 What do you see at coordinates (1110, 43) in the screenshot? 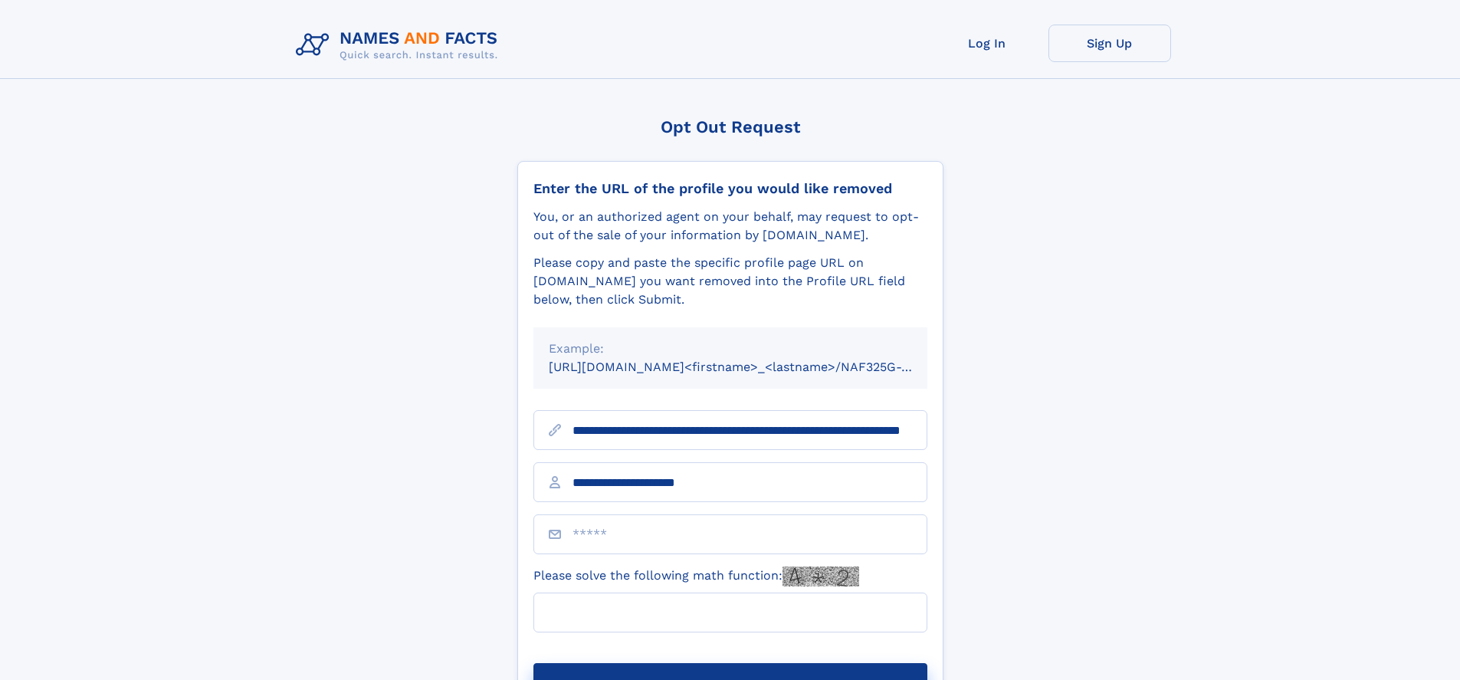
I see `a: Sign Up` at bounding box center [1110, 43].